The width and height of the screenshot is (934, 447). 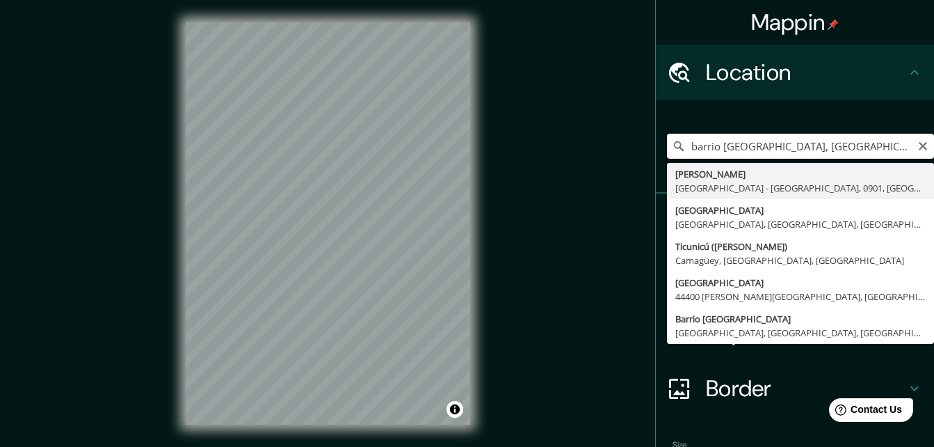 I want to click on div: Border, so click(x=795, y=388).